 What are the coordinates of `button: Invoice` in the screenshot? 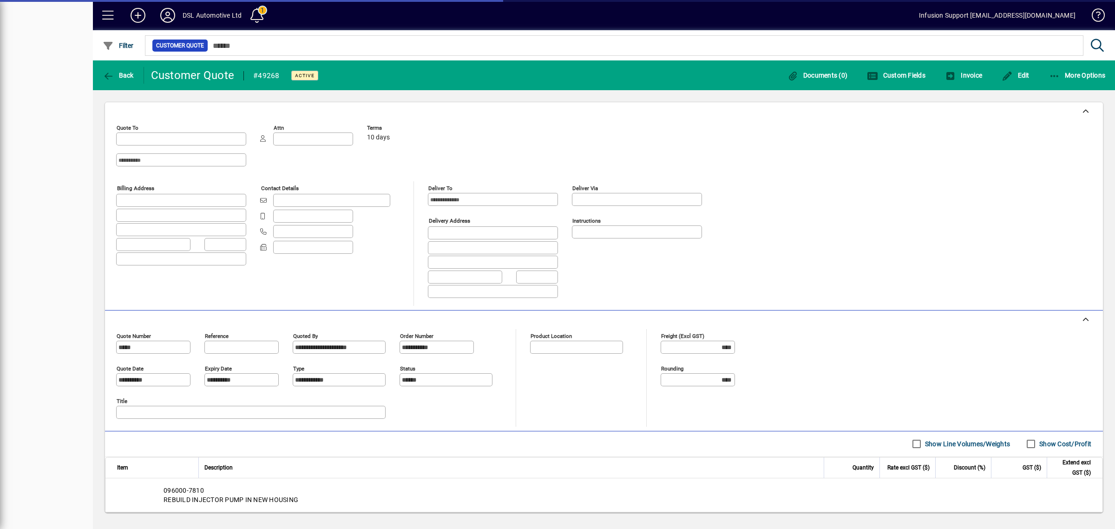 It's located at (964, 75).